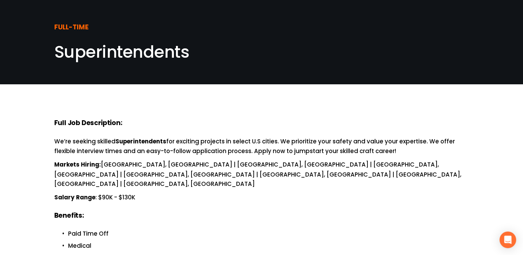  Describe the element at coordinates (141, 142) in the screenshot. I see `strong: Superintendents` at that location.